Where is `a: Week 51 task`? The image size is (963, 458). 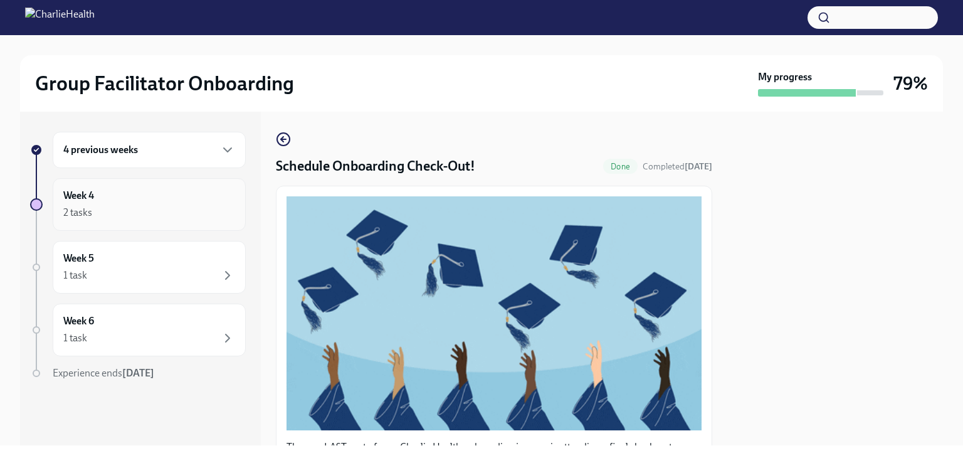 a: Week 51 task is located at coordinates (138, 267).